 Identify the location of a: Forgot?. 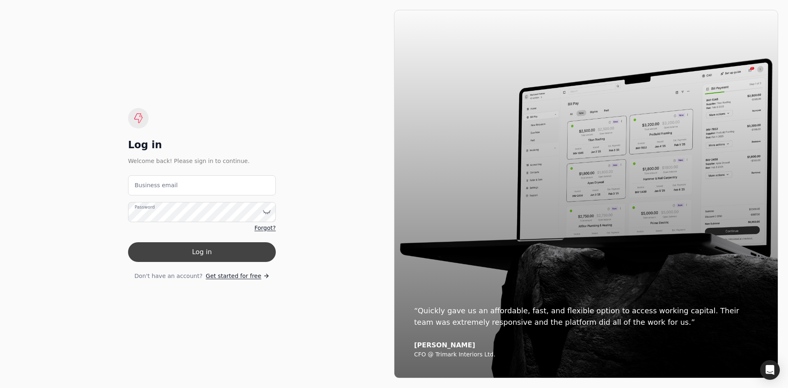
(265, 228).